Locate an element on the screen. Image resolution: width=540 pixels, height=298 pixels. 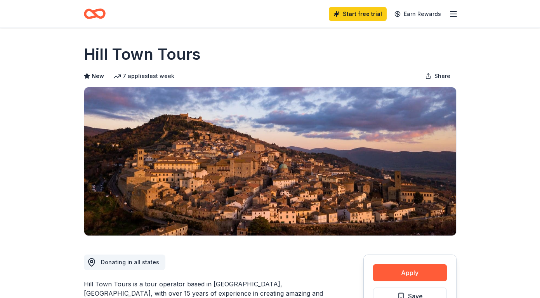
a: Start free trial is located at coordinates (357, 14).